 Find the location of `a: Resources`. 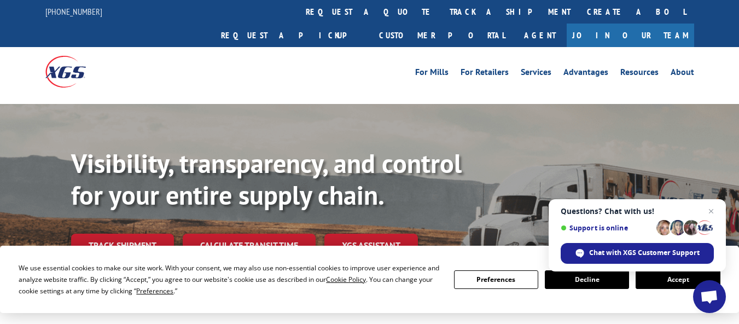

a: Resources is located at coordinates (639, 74).